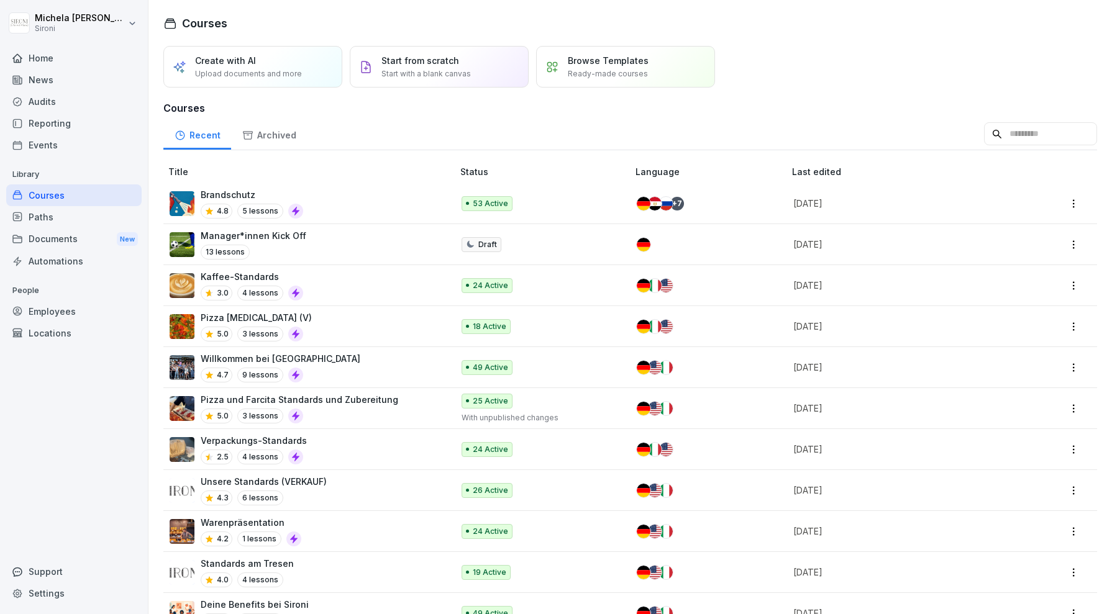 The height and width of the screenshot is (614, 1112). Describe the element at coordinates (74, 239) in the screenshot. I see `div: Documents` at that location.